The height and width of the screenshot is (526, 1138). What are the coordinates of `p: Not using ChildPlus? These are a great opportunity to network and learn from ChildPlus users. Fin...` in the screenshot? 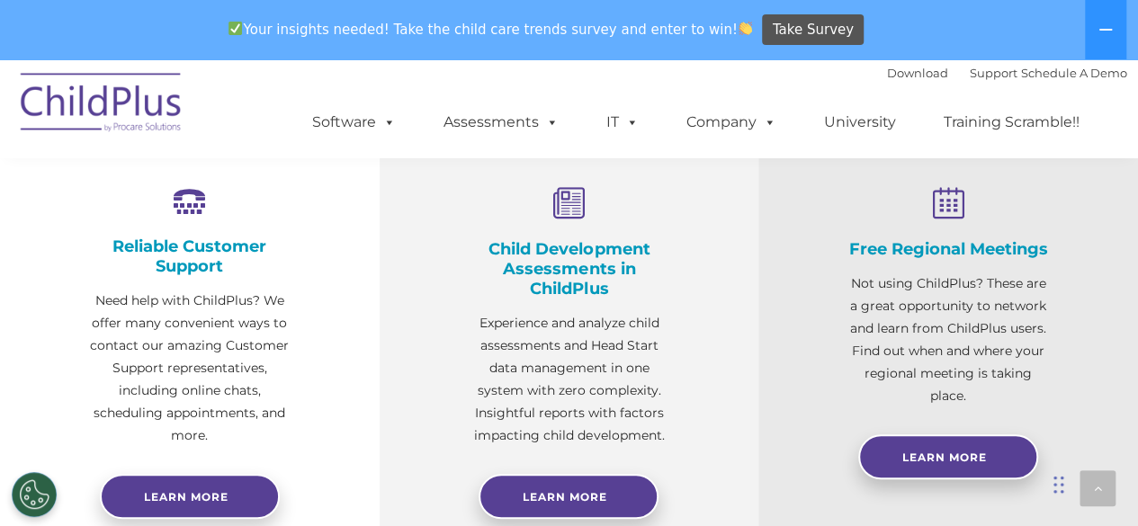 It's located at (948, 340).